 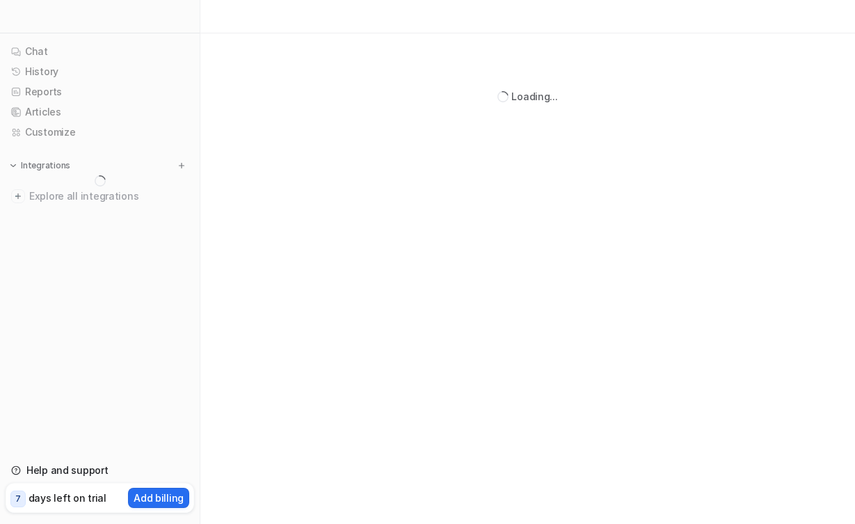 I want to click on p: Integrations, so click(x=45, y=166).